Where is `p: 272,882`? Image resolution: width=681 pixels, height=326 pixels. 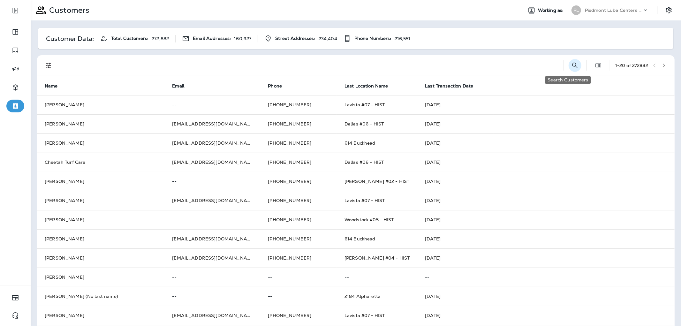
p: 272,882 is located at coordinates (160, 39).